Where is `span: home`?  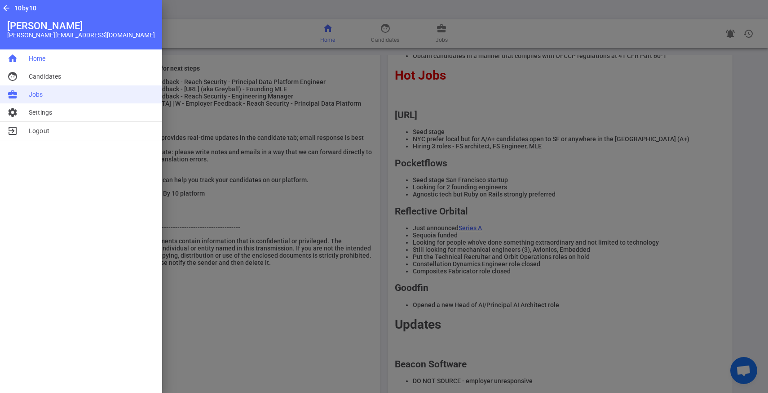
span: home is located at coordinates (13, 58).